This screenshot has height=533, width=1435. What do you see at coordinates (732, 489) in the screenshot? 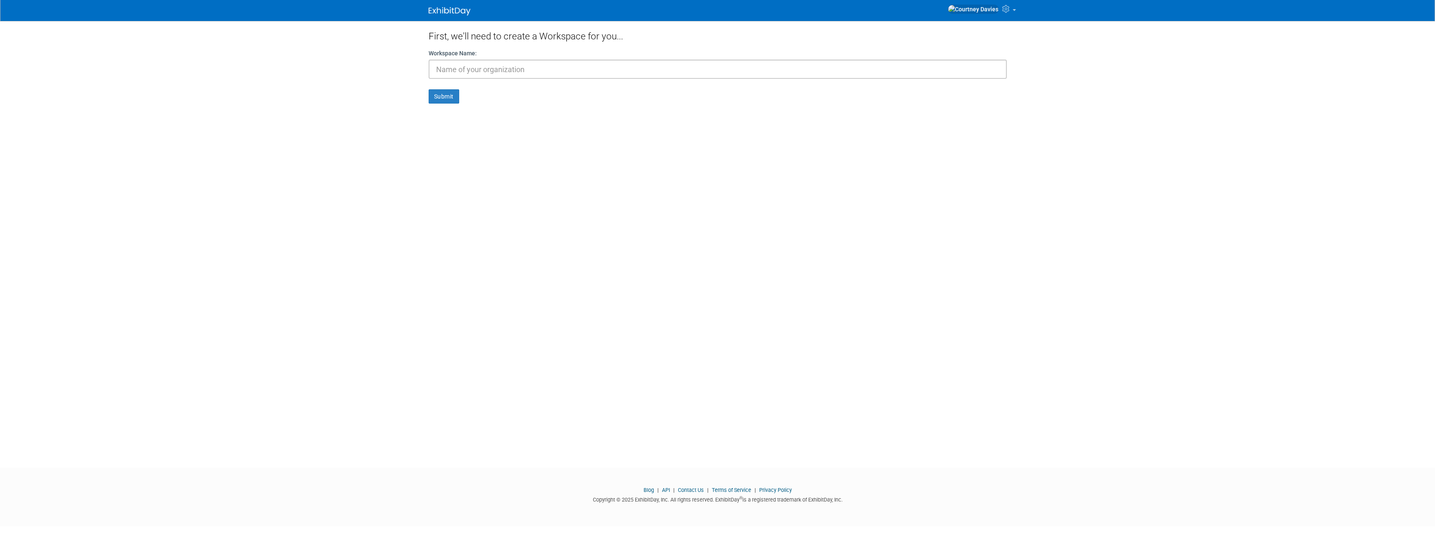
I see `a: Terms of Service` at bounding box center [732, 489].